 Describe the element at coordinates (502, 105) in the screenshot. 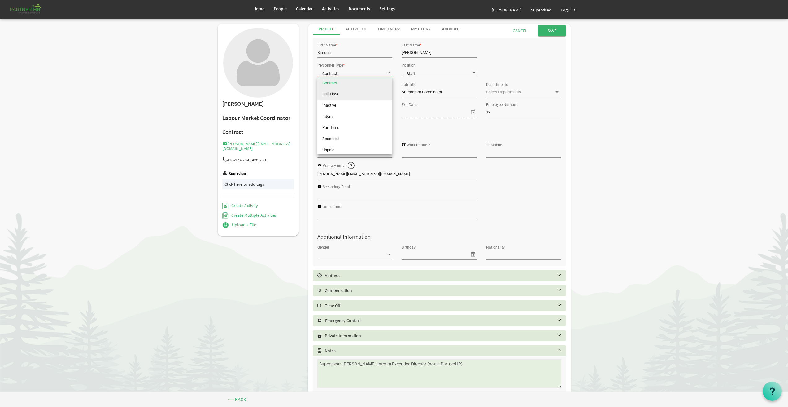

I see `label: Employee Number` at that location.